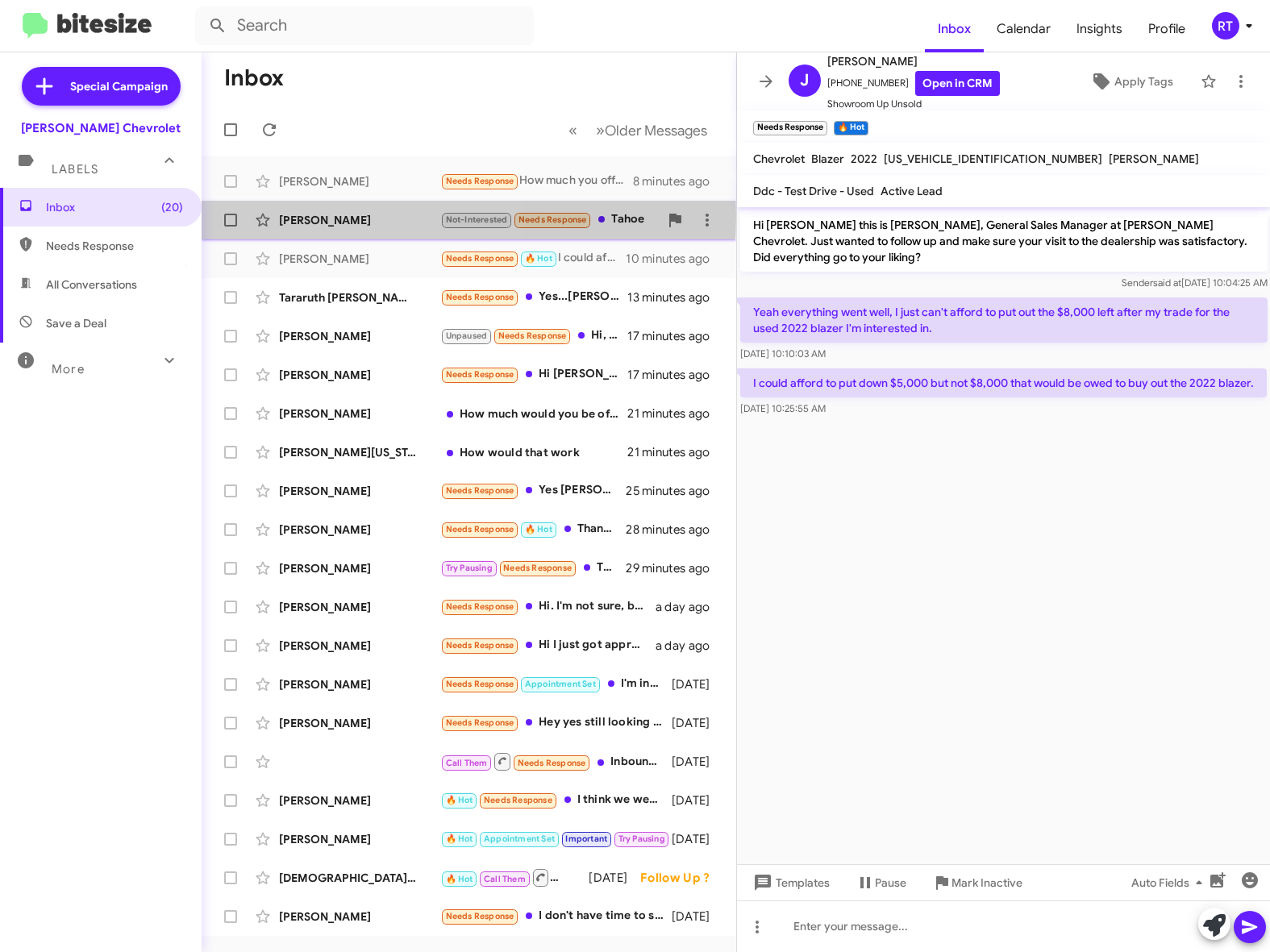  Describe the element at coordinates (536, 181) in the screenshot. I see `div: How much you offer` at that location.